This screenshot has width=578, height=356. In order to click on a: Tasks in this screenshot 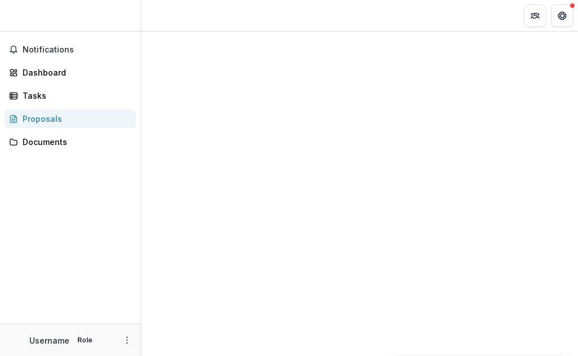, I will do `click(70, 95)`.